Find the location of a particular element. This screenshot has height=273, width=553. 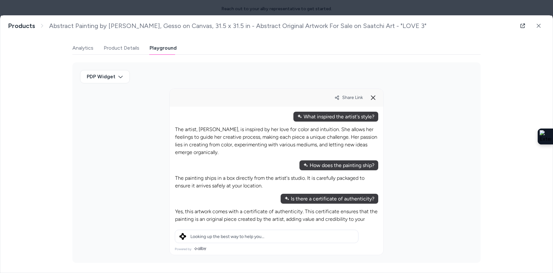

button: Playground is located at coordinates (163, 48).